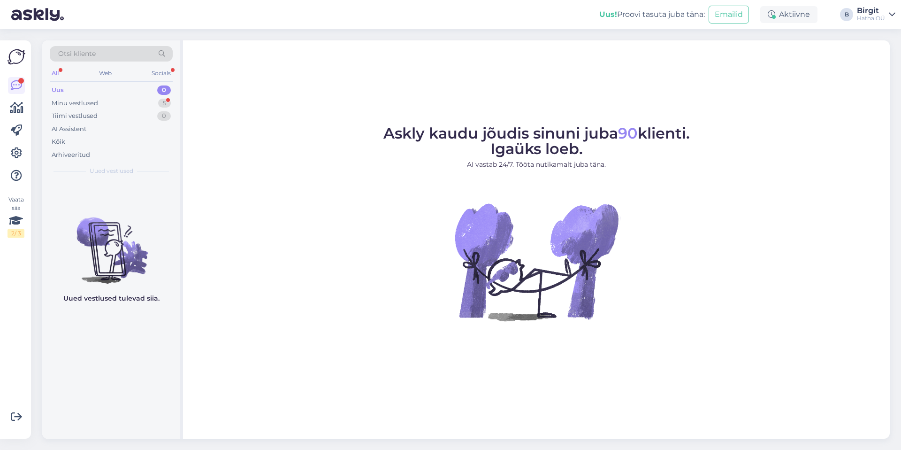 The width and height of the screenshot is (901, 450). I want to click on div: 2 / 3, so click(16, 233).